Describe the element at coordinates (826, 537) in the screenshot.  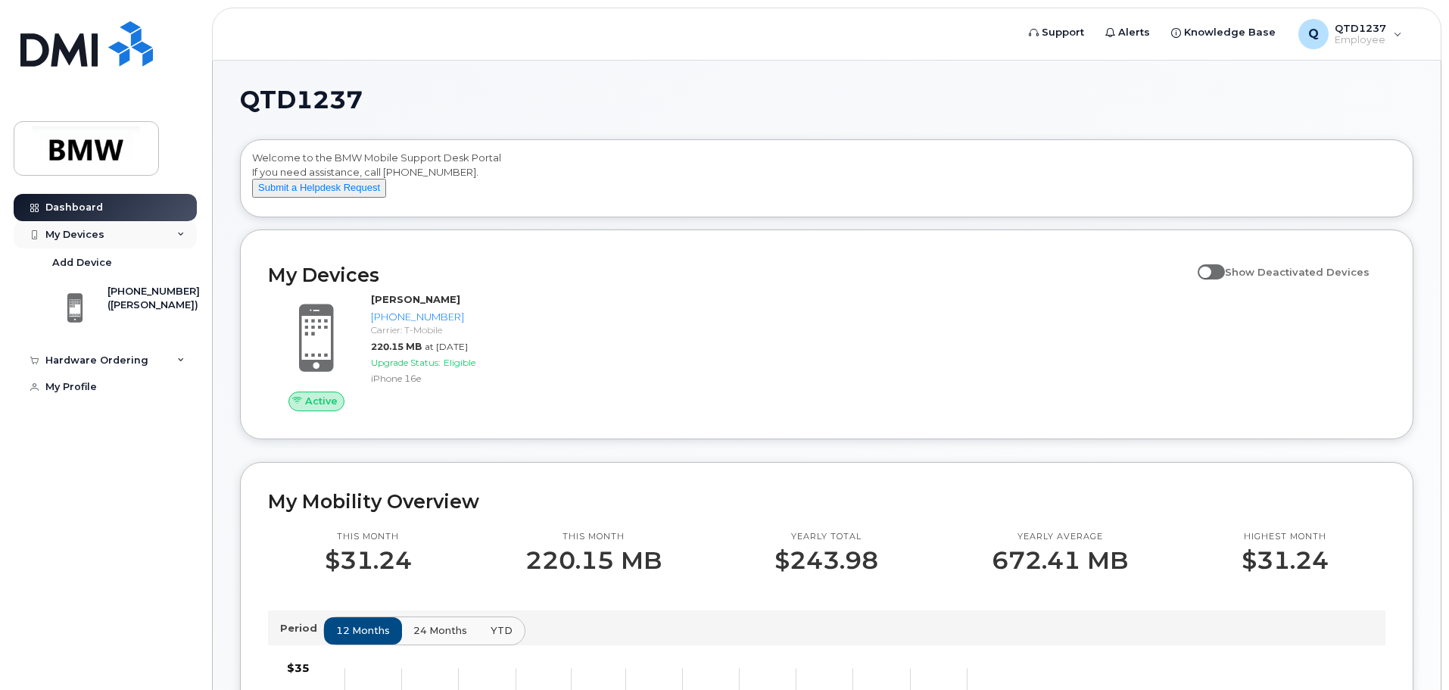
I see `p: Yearly total` at that location.